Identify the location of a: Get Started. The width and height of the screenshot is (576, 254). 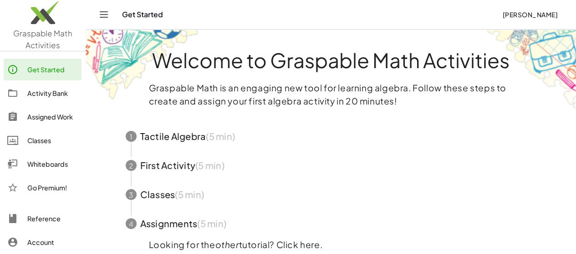
(42, 70).